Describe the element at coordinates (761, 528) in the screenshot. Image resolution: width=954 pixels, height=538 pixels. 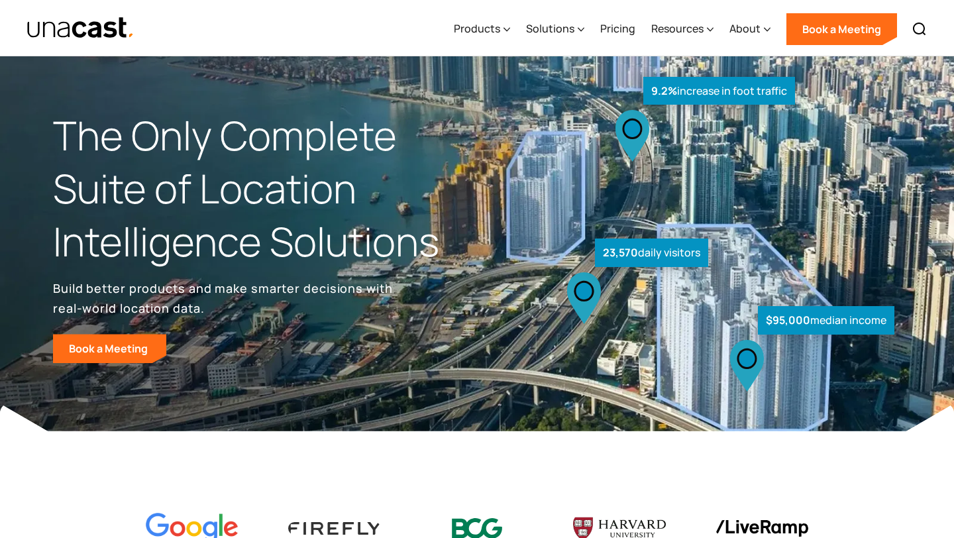
I see `img: liveramp logo` at that location.